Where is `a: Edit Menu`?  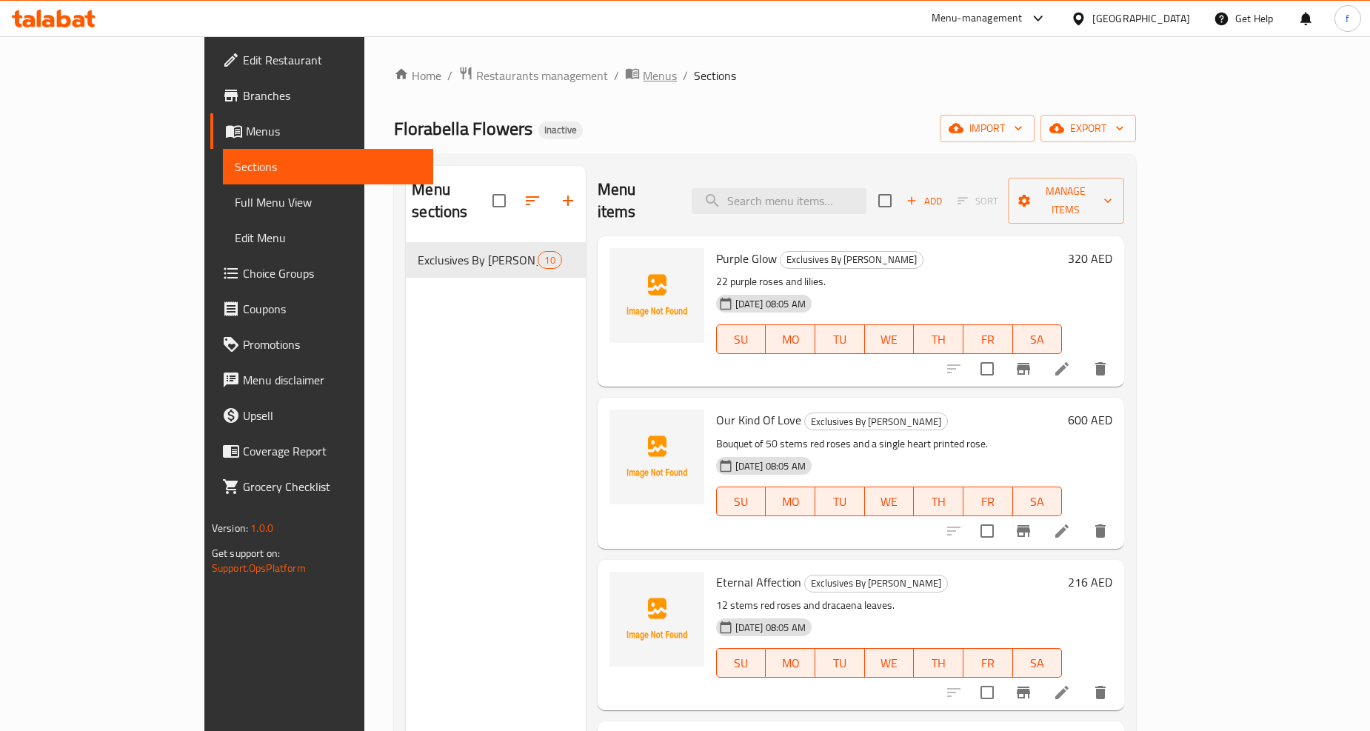 a: Edit Menu is located at coordinates (328, 238).